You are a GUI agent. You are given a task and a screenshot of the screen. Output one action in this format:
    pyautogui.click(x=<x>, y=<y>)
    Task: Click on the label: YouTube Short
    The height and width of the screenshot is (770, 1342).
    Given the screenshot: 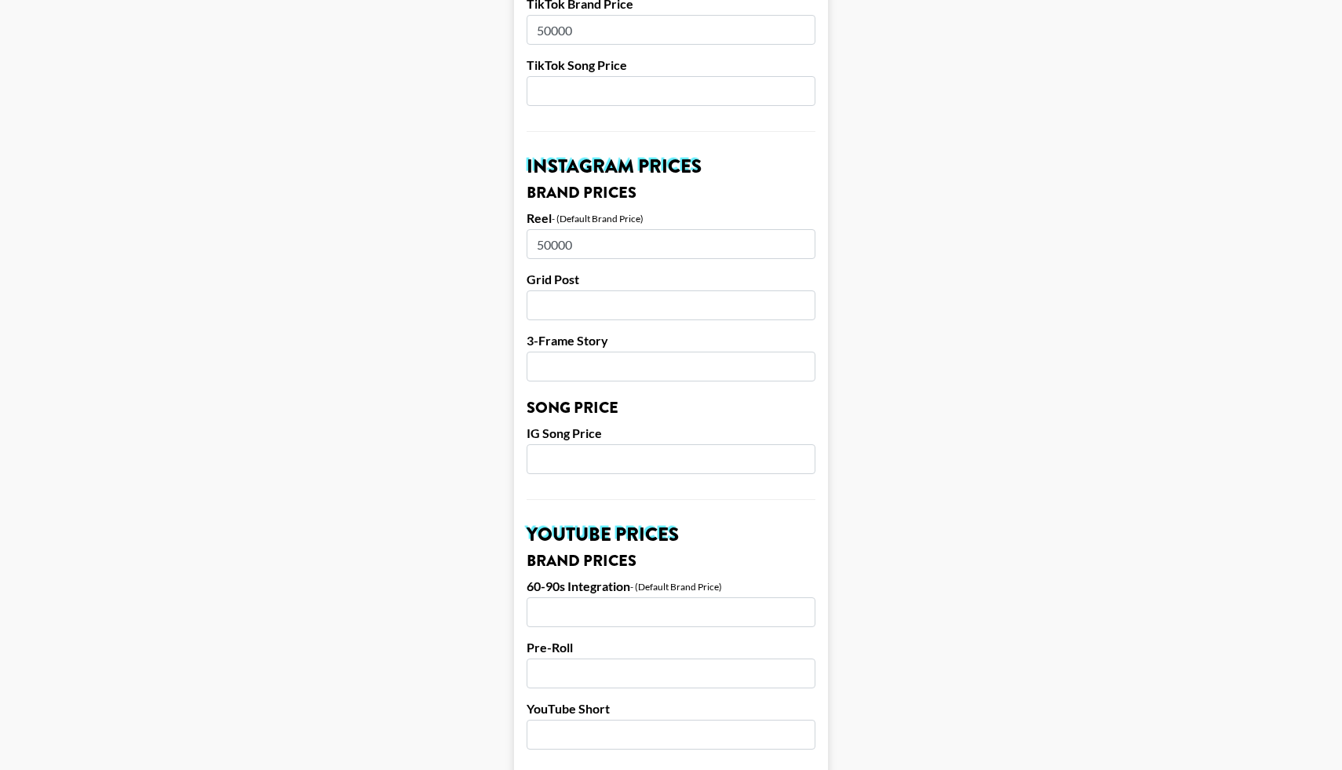 What is the action you would take?
    pyautogui.click(x=671, y=709)
    